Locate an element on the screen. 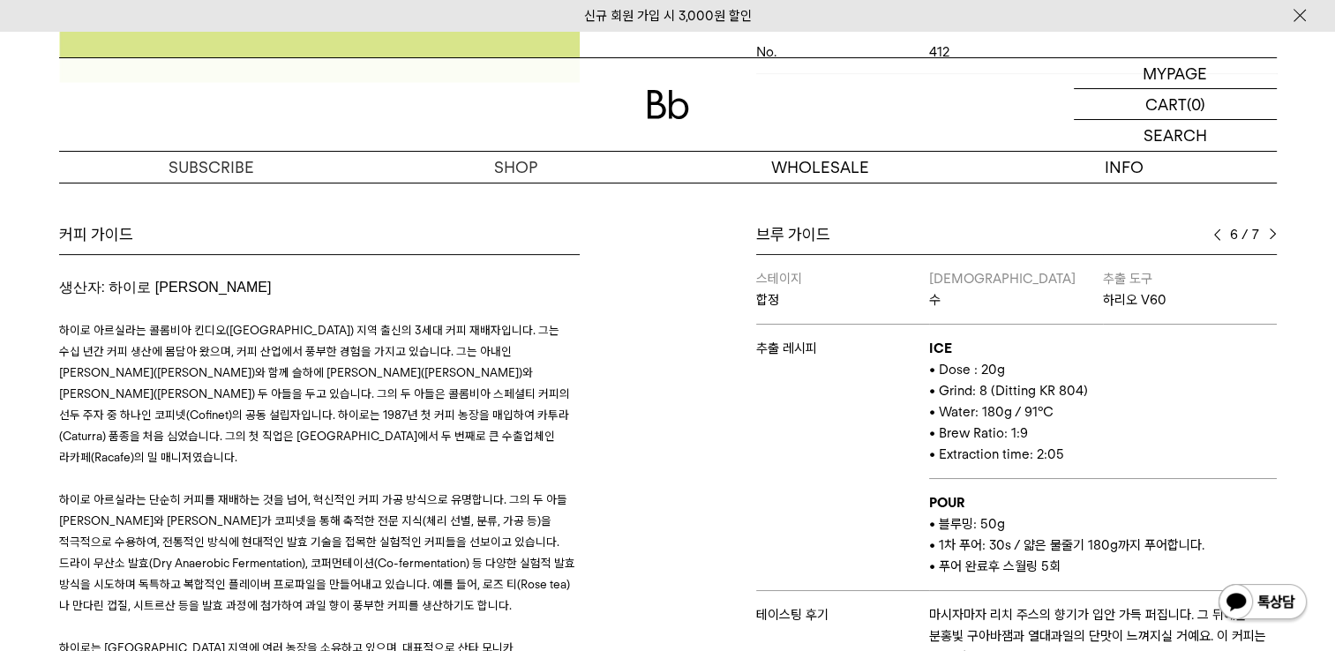  span: 추출 도구 is located at coordinates (1128, 279).